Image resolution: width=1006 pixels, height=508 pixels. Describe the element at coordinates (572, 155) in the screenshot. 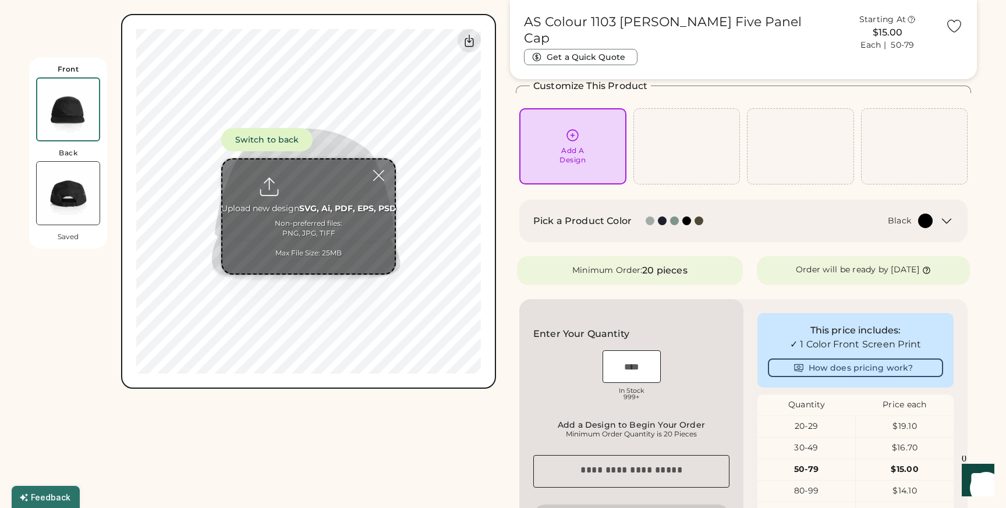

I see `div: Add A Design` at that location.